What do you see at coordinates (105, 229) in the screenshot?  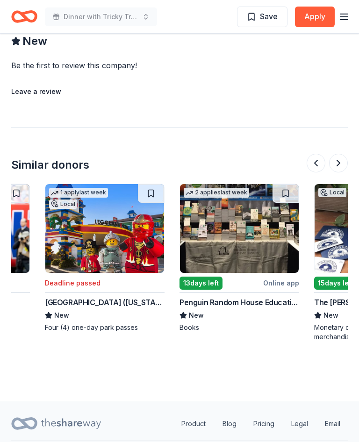 I see `img: Image for LEGOLAND Resort (New York)` at bounding box center [105, 229].